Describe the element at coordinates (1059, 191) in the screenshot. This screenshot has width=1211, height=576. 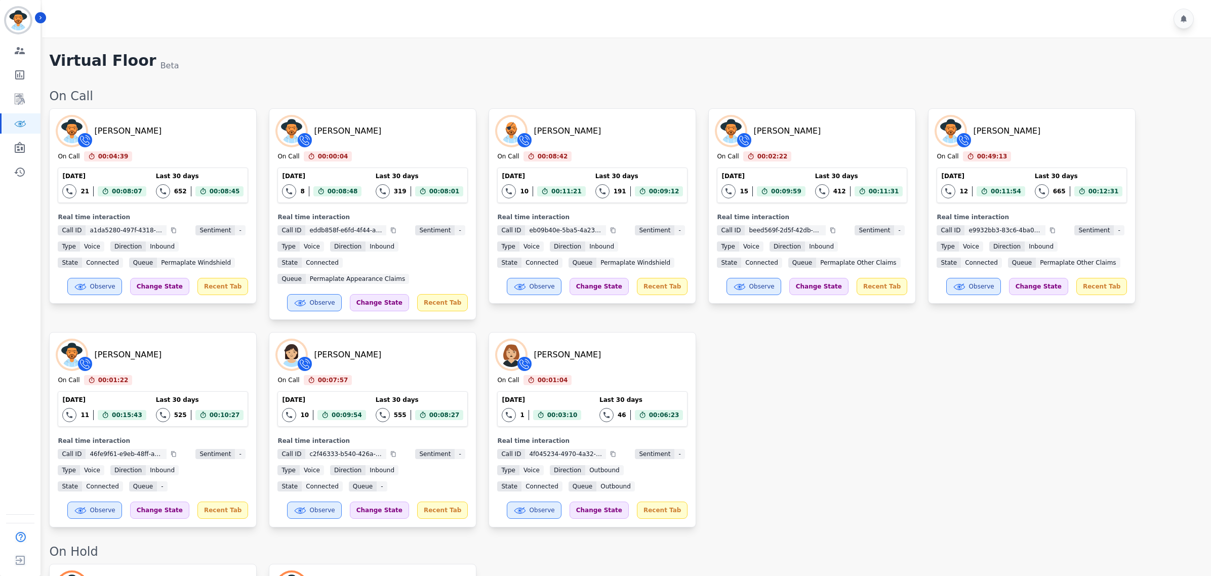
I see `div: 665` at that location.